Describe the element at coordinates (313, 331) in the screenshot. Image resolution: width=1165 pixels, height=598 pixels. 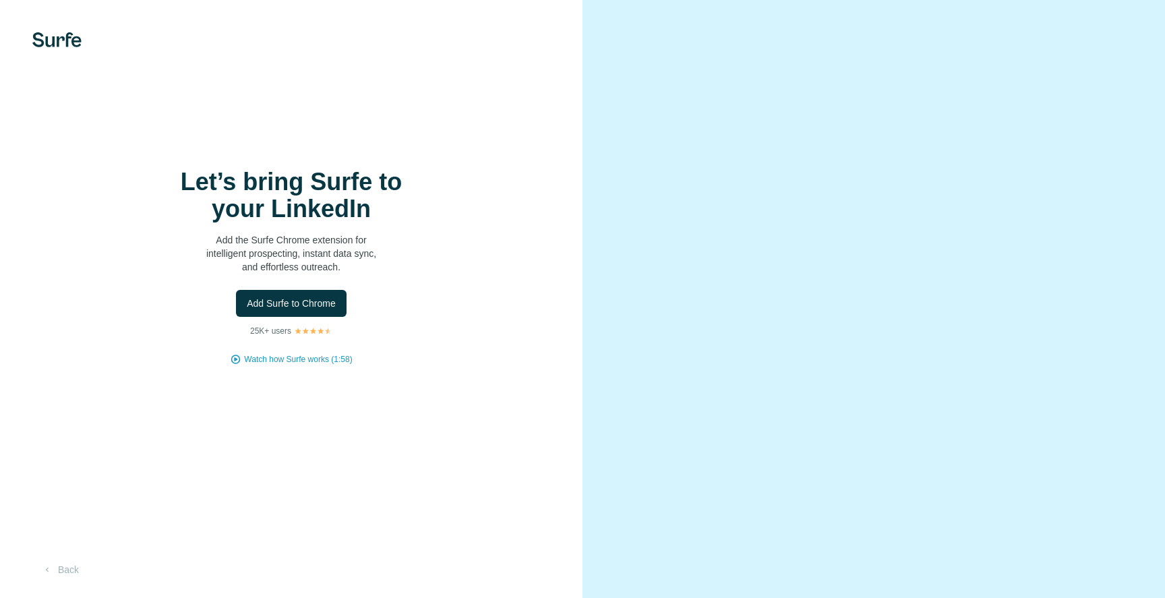
I see `img: Rating Stars` at that location.